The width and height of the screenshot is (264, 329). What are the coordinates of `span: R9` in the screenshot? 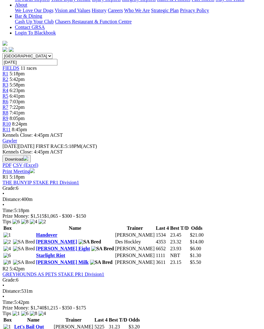 It's located at (5, 118).